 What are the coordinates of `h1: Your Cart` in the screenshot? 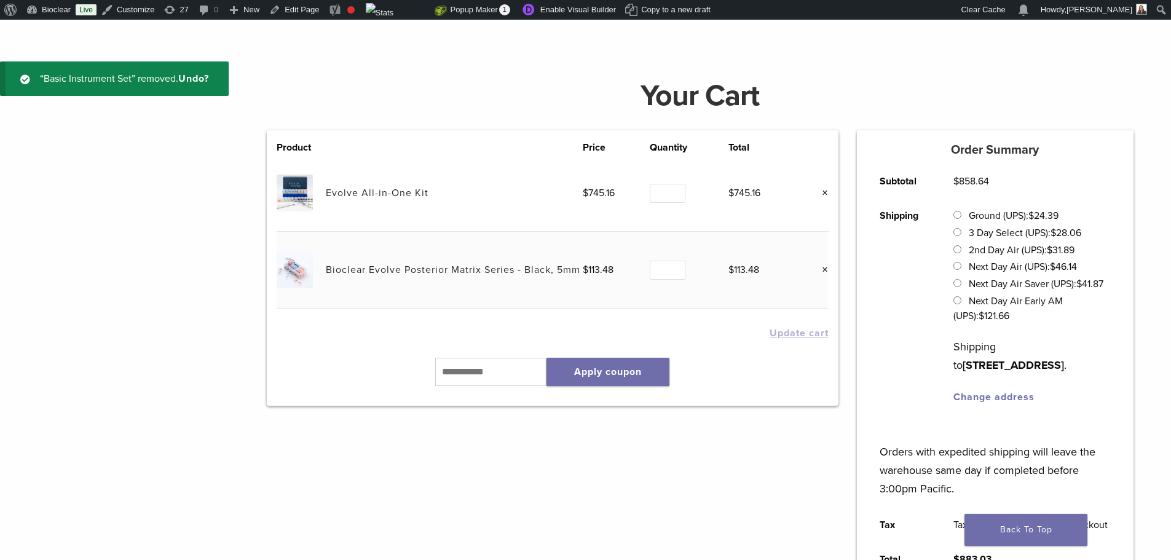 It's located at (700, 96).